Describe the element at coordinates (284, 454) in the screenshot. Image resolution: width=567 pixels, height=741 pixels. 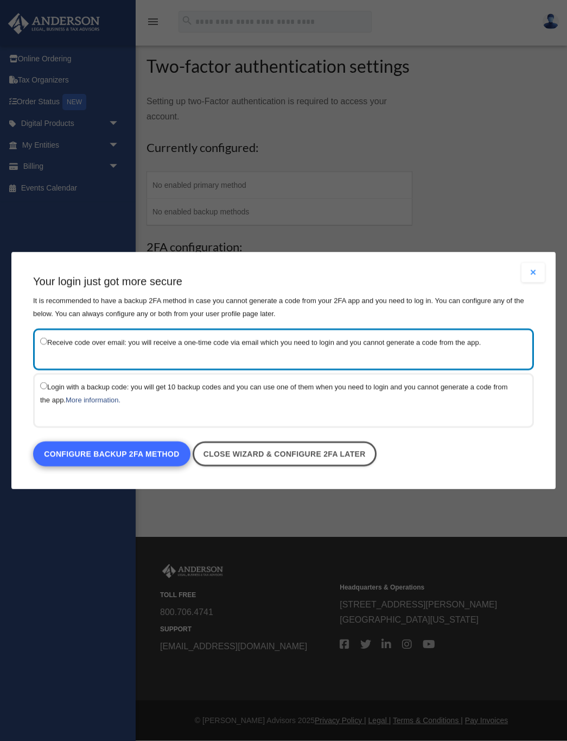
I see `a: Close wizard & configure 2FA later` at that location.